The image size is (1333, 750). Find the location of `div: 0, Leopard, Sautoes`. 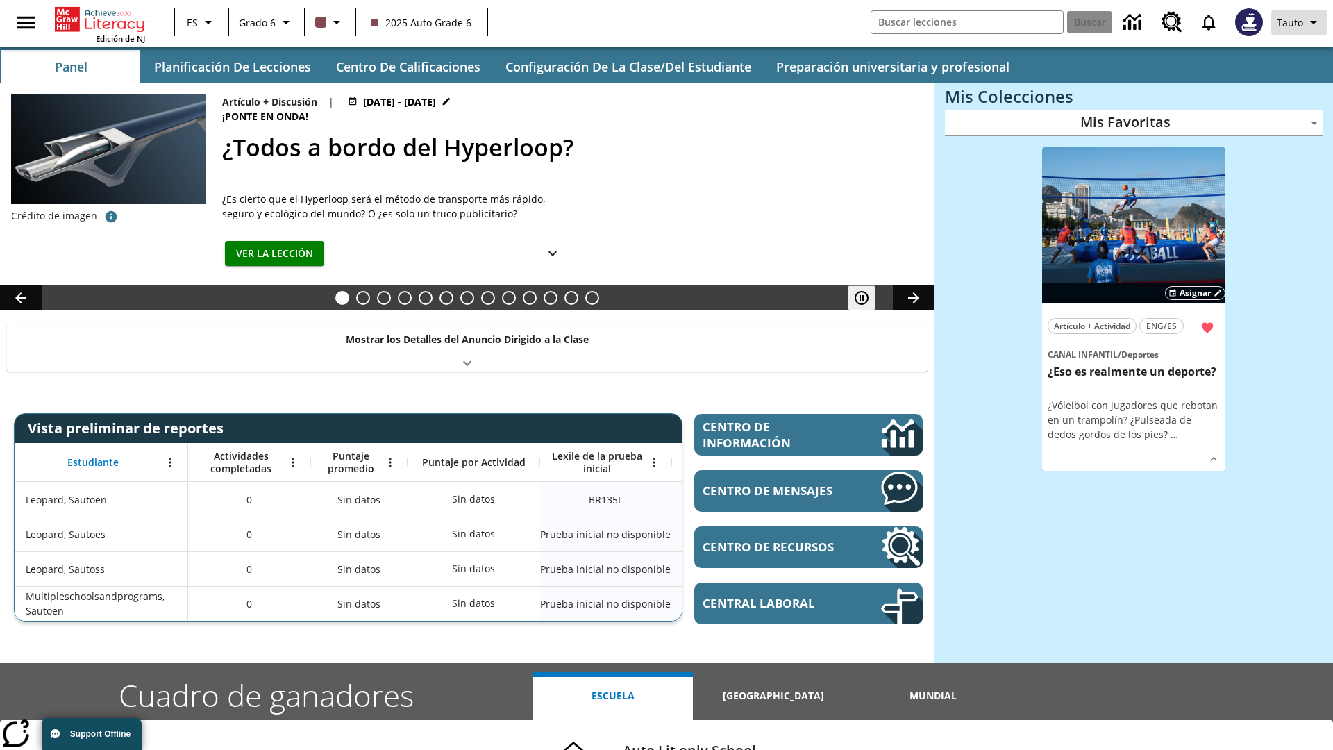

div: 0, Leopard, Sautoes is located at coordinates (249, 534).